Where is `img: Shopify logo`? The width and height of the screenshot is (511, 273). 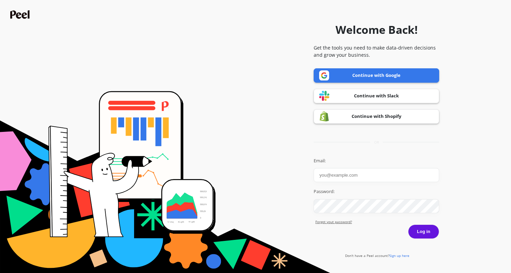 img: Shopify logo is located at coordinates (324, 116).